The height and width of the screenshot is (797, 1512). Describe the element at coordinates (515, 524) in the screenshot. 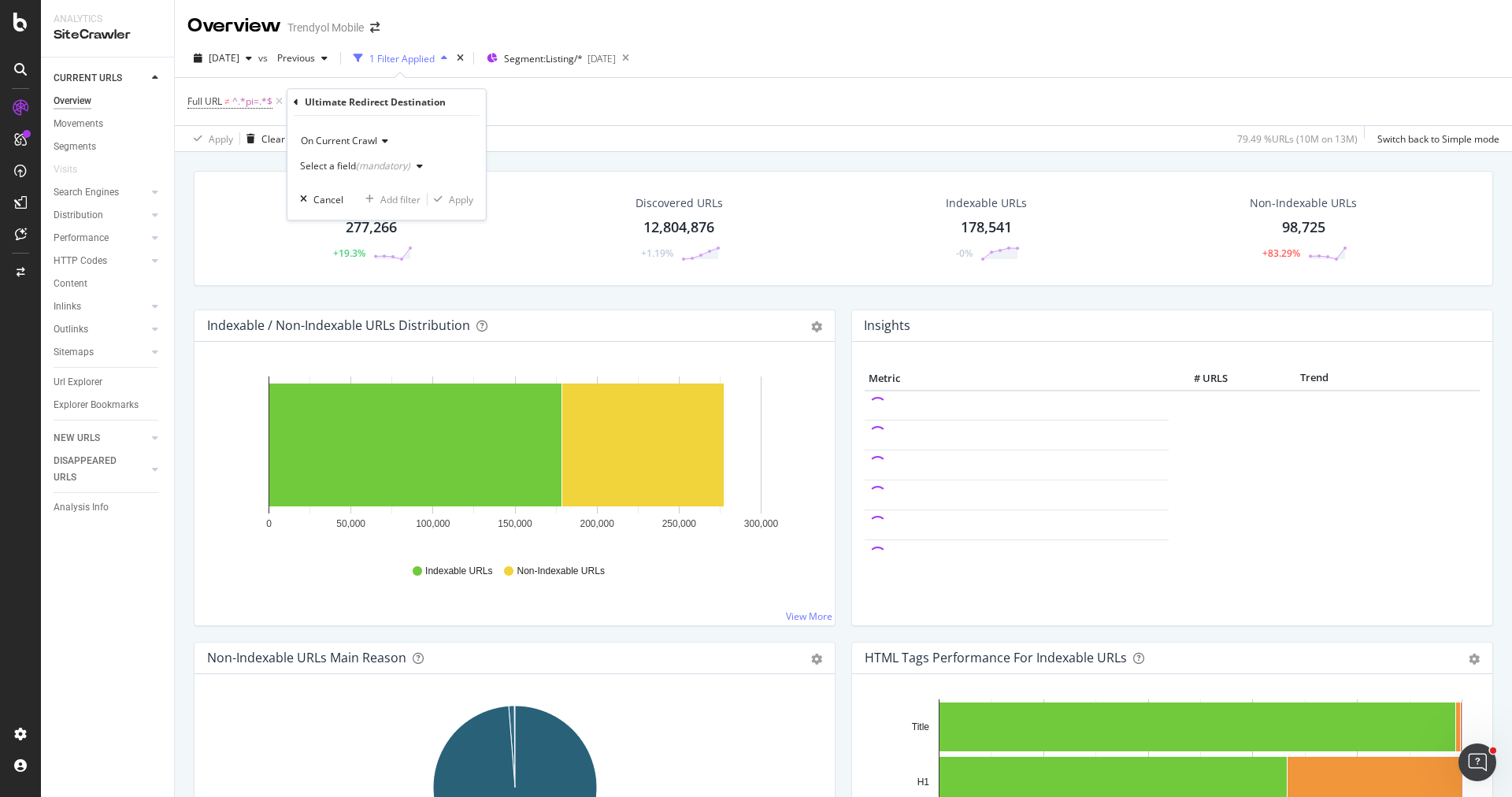

I see `text: 150,000` at that location.